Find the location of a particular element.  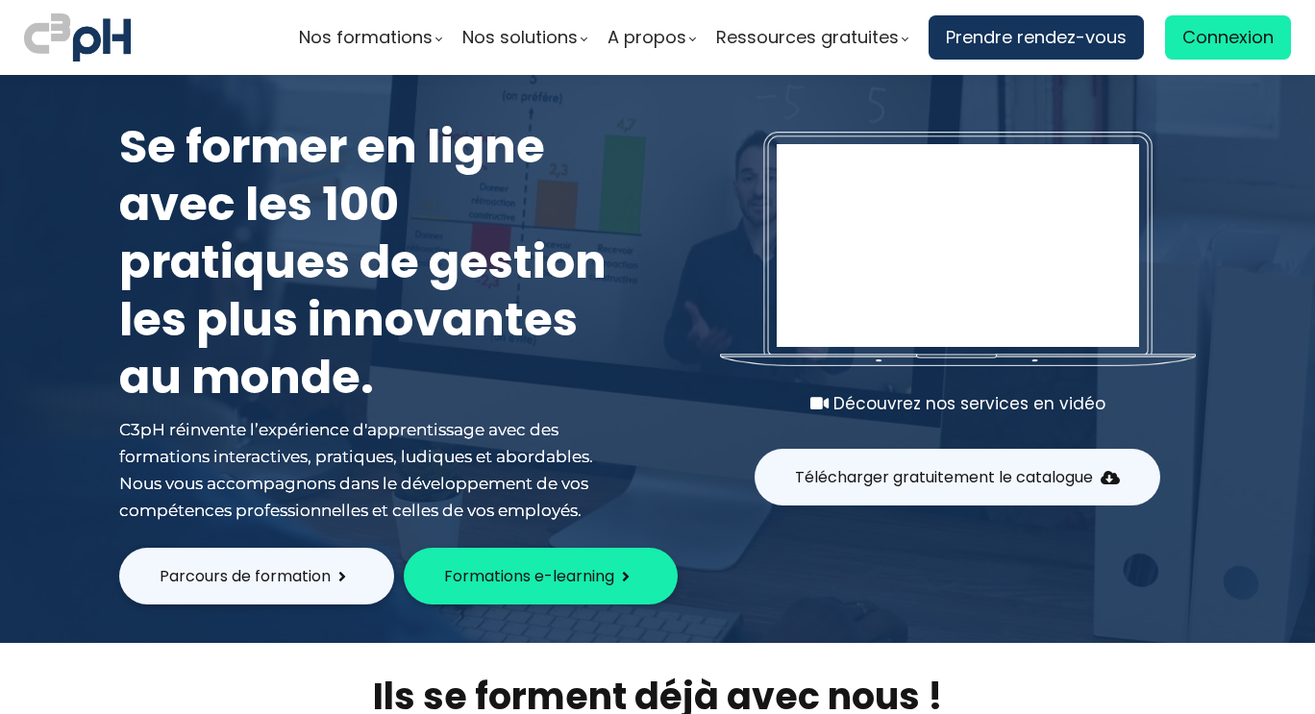

span: Formations e-learning is located at coordinates (529, 576).